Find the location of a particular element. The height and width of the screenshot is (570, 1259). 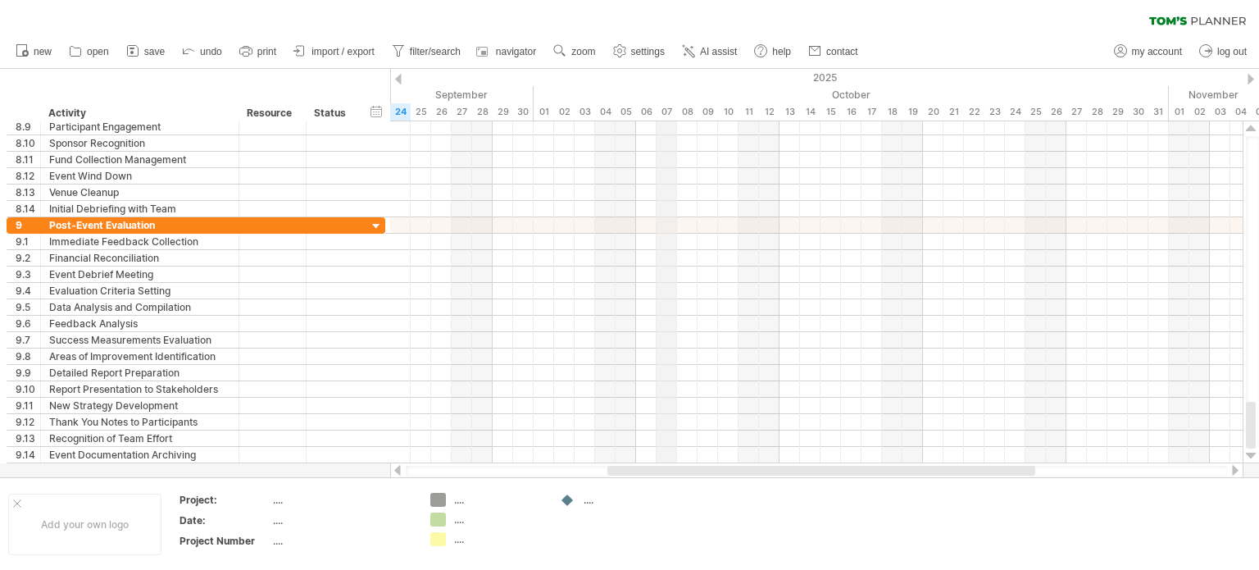

div: 8.12 is located at coordinates (28, 175).